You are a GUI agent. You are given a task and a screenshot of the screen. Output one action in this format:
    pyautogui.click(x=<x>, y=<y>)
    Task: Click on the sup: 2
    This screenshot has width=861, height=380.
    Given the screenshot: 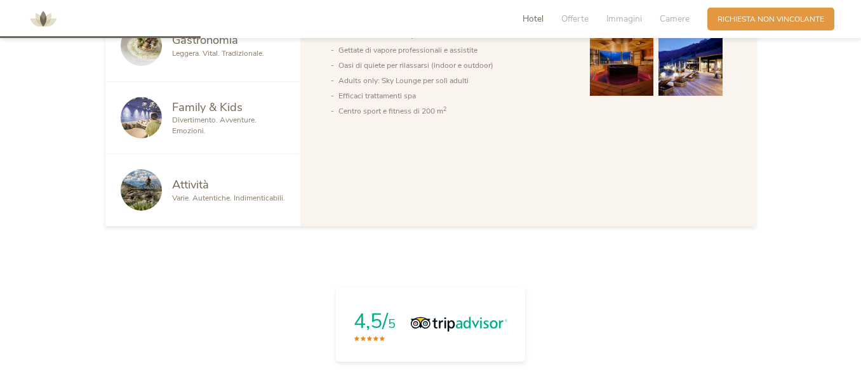 What is the action you would take?
    pyautogui.click(x=444, y=109)
    